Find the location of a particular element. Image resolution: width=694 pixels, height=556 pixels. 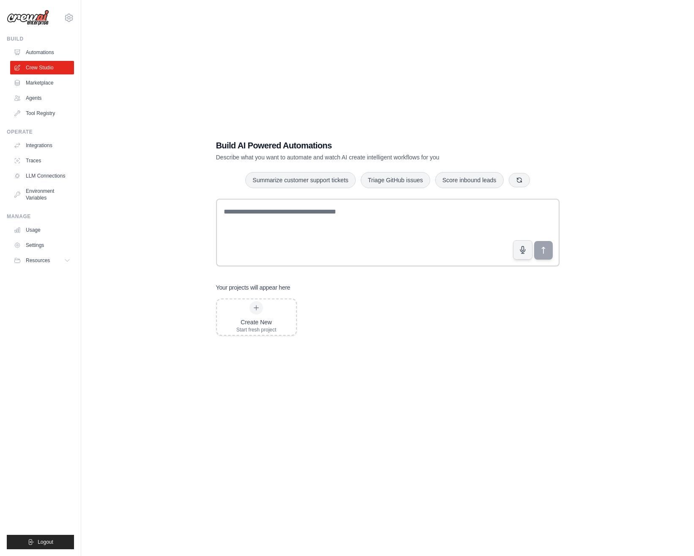

button: Triage GitHub issues is located at coordinates (396, 180).